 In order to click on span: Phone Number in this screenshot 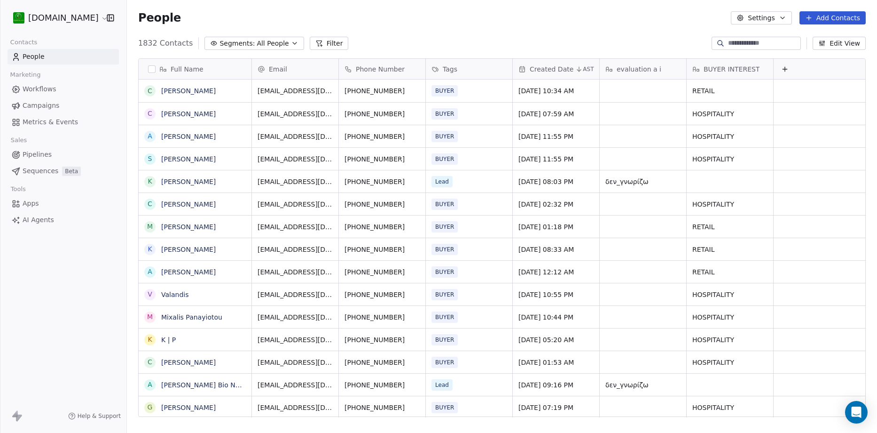, I will do `click(380, 69)`.